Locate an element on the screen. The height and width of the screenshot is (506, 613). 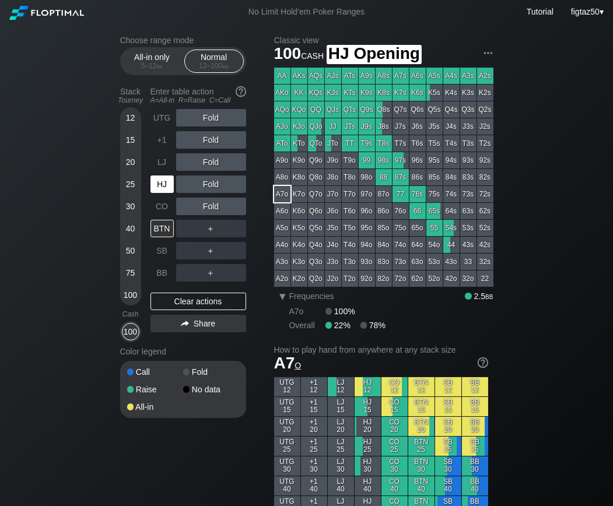
div: Call is located at coordinates (155, 372).